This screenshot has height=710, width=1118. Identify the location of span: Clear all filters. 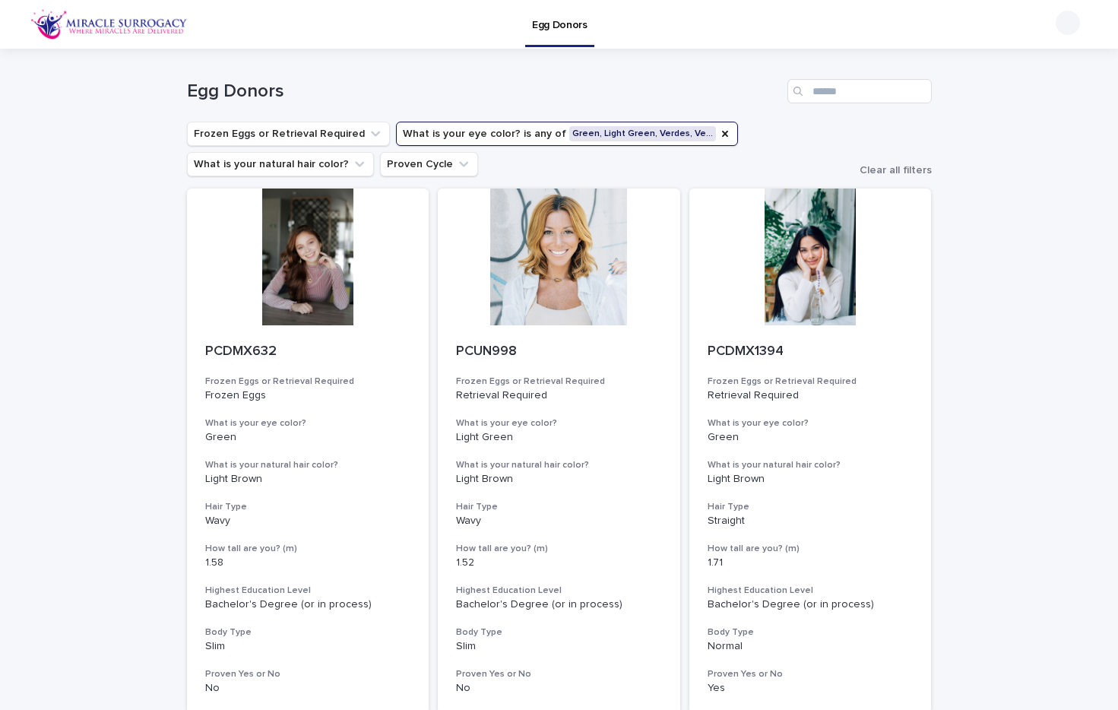
(895, 170).